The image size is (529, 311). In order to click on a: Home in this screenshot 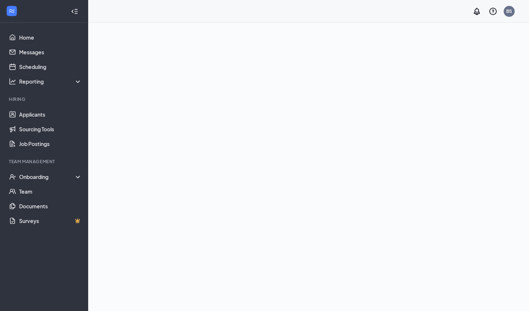, I will do `click(50, 37)`.